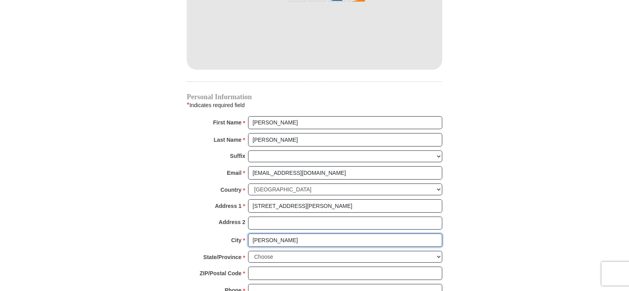 This screenshot has height=291, width=629. What do you see at coordinates (229, 206) in the screenshot?
I see `strong: Address 1` at bounding box center [229, 206].